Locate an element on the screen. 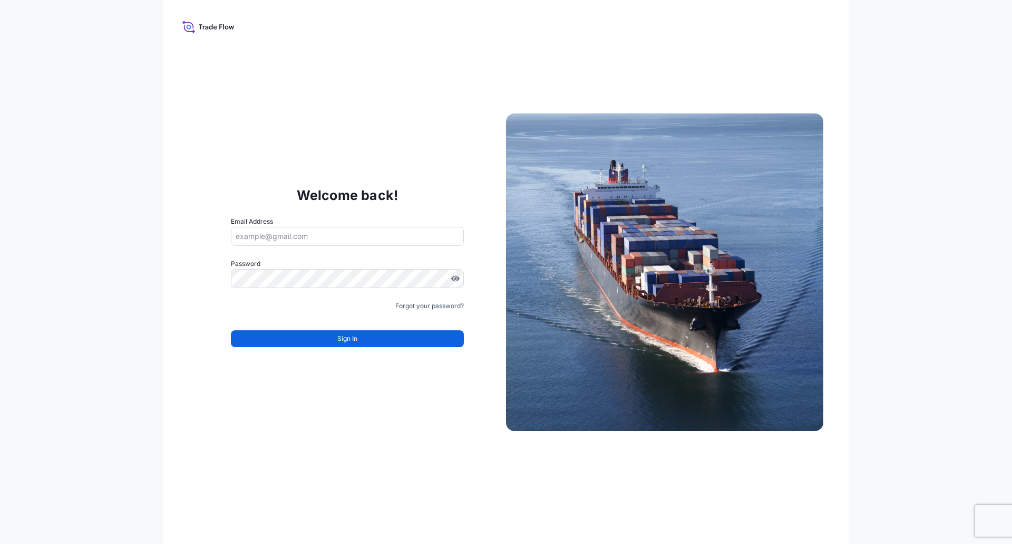 Image resolution: width=1012 pixels, height=544 pixels. button: Show password is located at coordinates (455, 278).